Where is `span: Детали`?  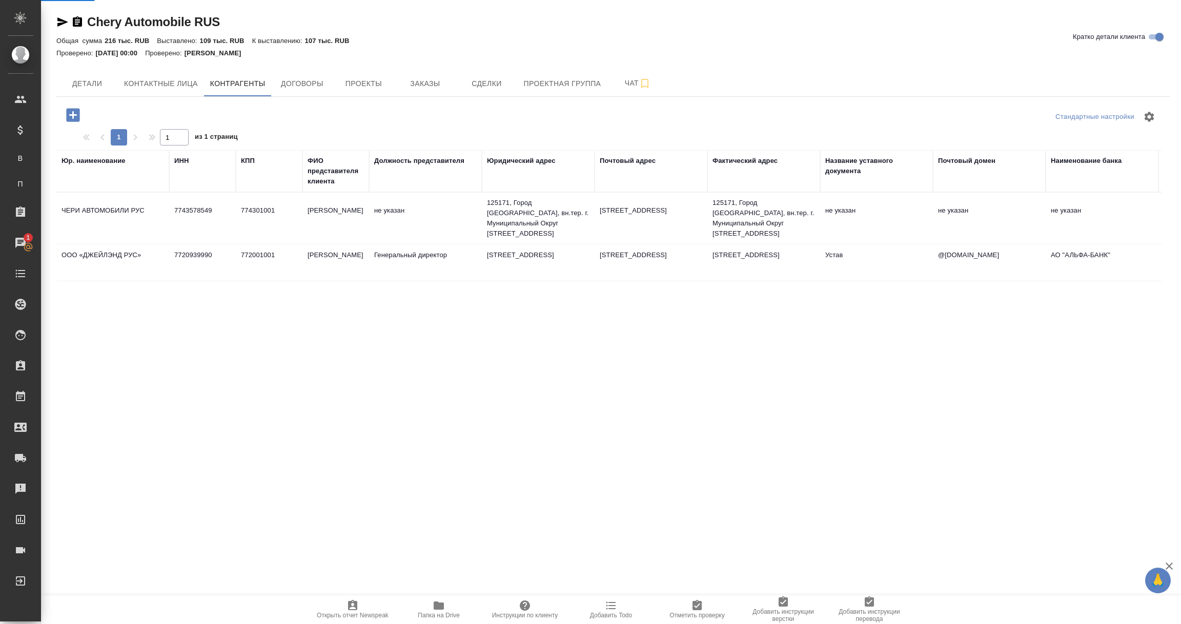 span: Детали is located at coordinates (87, 84).